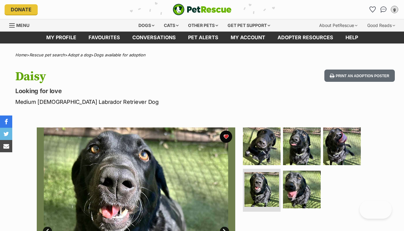  Describe the element at coordinates (248, 37) in the screenshot. I see `a: My account` at that location.